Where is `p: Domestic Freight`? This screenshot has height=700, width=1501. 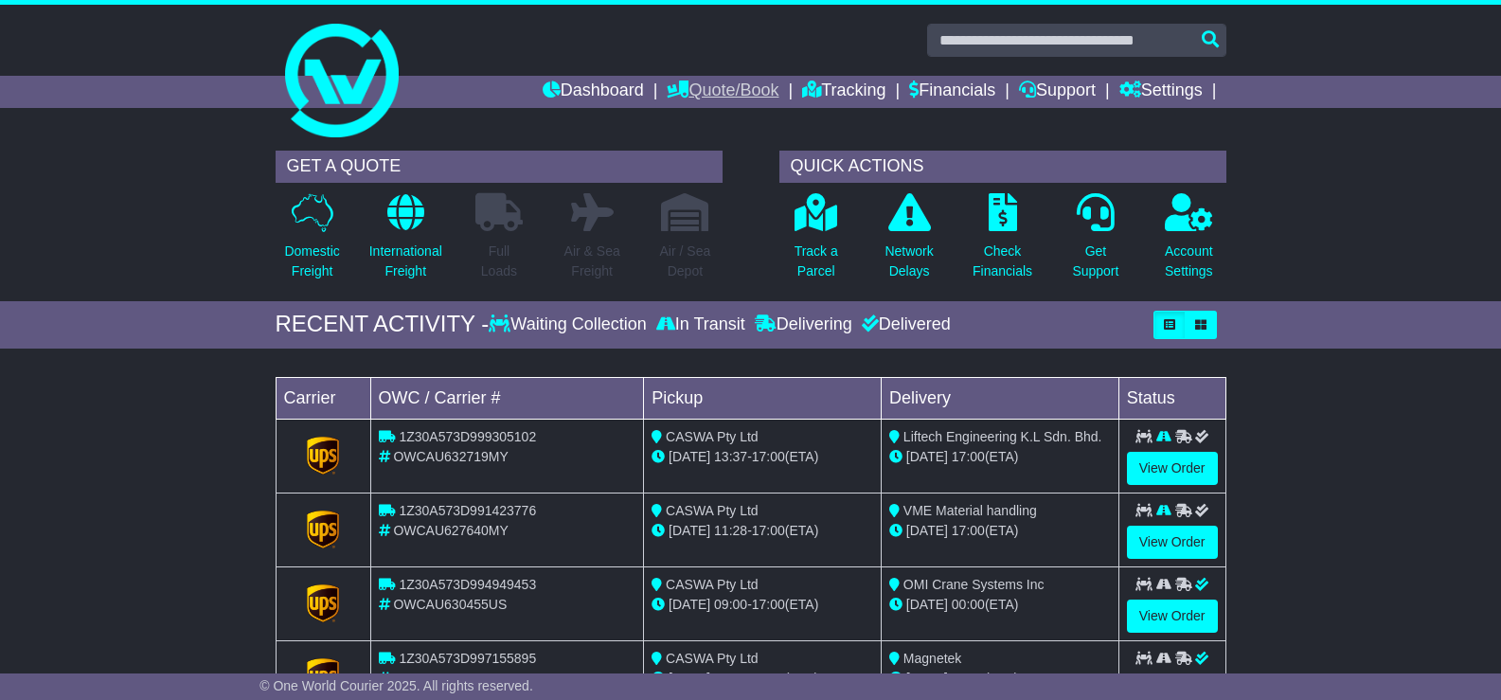 p: Domestic Freight is located at coordinates (312, 261).